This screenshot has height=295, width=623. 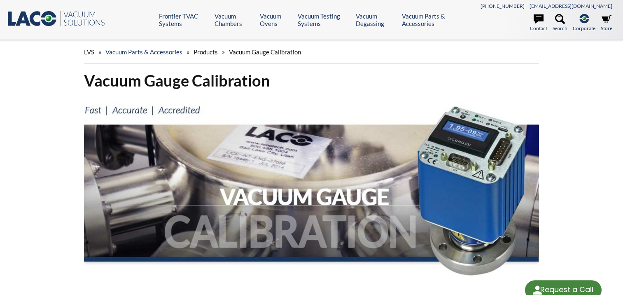 What do you see at coordinates (205, 52) in the screenshot?
I see `span: Products` at bounding box center [205, 52].